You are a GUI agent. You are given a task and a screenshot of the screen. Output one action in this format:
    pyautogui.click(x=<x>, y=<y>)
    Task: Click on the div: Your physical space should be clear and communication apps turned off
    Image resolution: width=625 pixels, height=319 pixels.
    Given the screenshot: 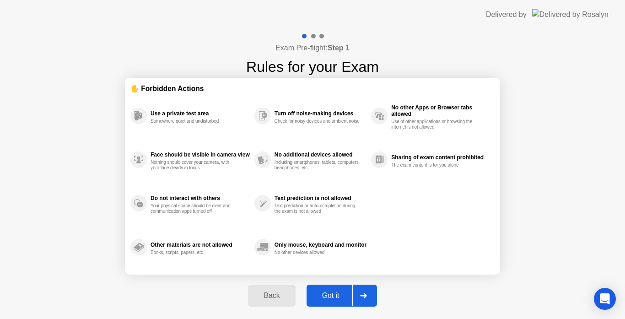 What is the action you would take?
    pyautogui.click(x=194, y=209)
    